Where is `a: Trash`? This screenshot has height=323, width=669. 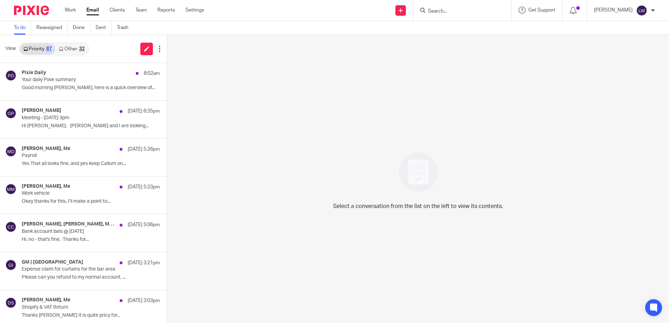
a: Trash is located at coordinates (125, 28).